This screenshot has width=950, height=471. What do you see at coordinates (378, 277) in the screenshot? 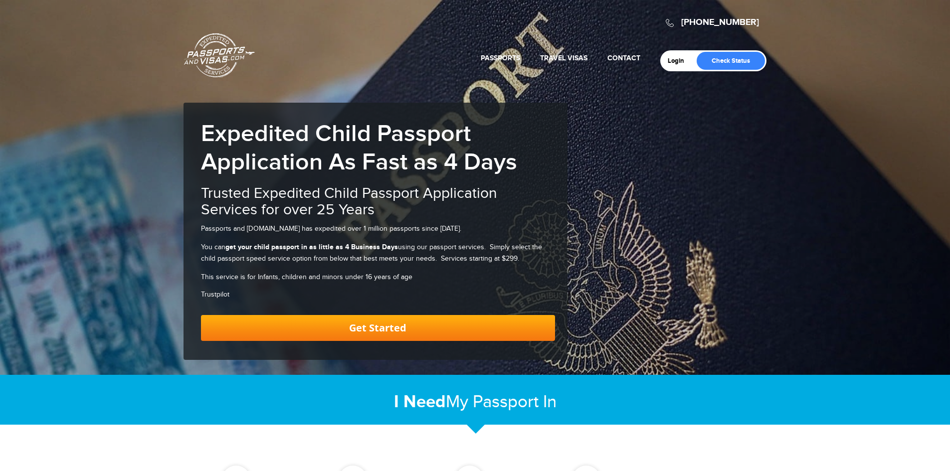
I see `p: This service is for Infants, children and minors under 16 years of age` at bounding box center [378, 277].